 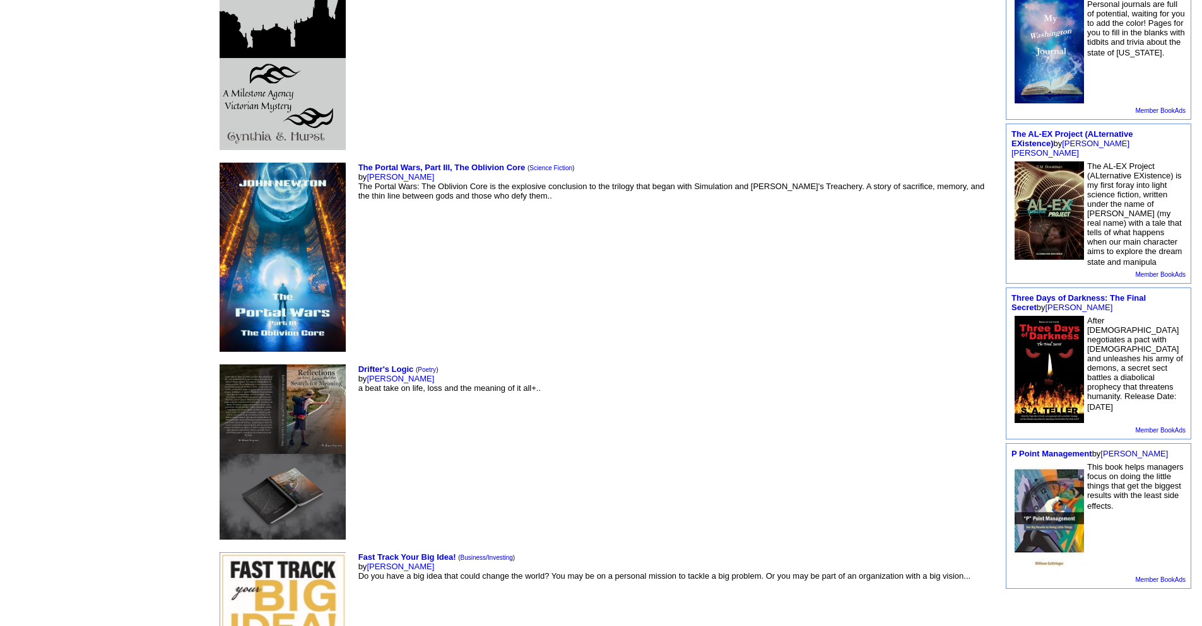 I want to click on a: The AL-EX Project (ALternative EXistence), so click(x=1072, y=139).